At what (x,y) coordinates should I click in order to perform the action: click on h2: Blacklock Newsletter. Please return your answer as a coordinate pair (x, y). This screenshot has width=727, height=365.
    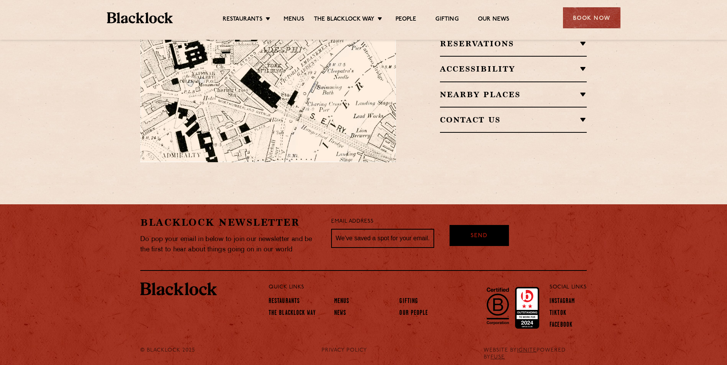
    Looking at the image, I should click on (230, 223).